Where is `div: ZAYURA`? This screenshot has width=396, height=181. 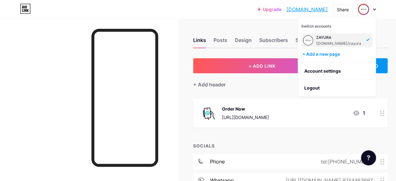 div: ZAYURA is located at coordinates (339, 38).